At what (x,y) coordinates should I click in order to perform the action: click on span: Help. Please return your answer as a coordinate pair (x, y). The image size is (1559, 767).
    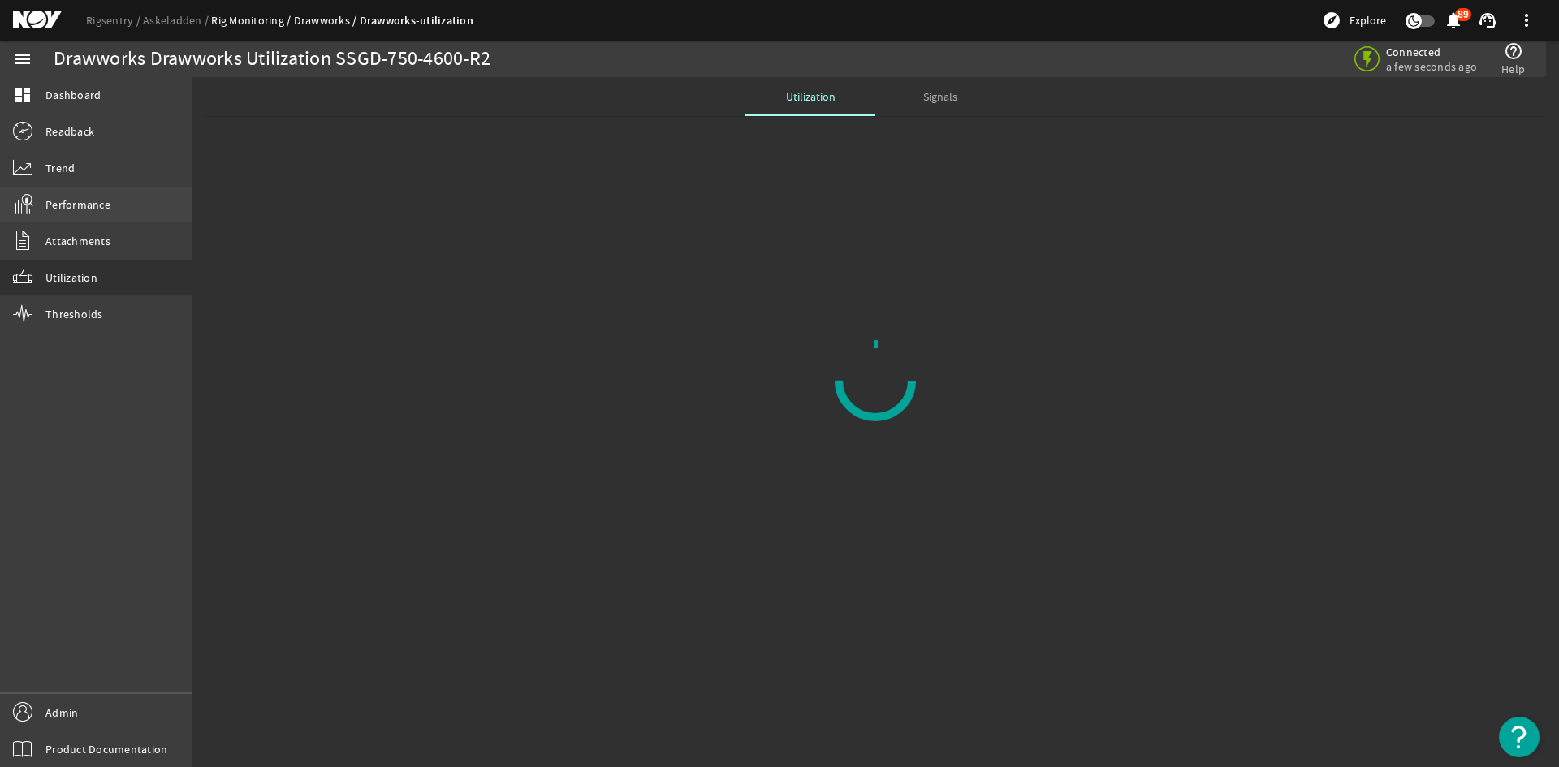
    Looking at the image, I should click on (1513, 69).